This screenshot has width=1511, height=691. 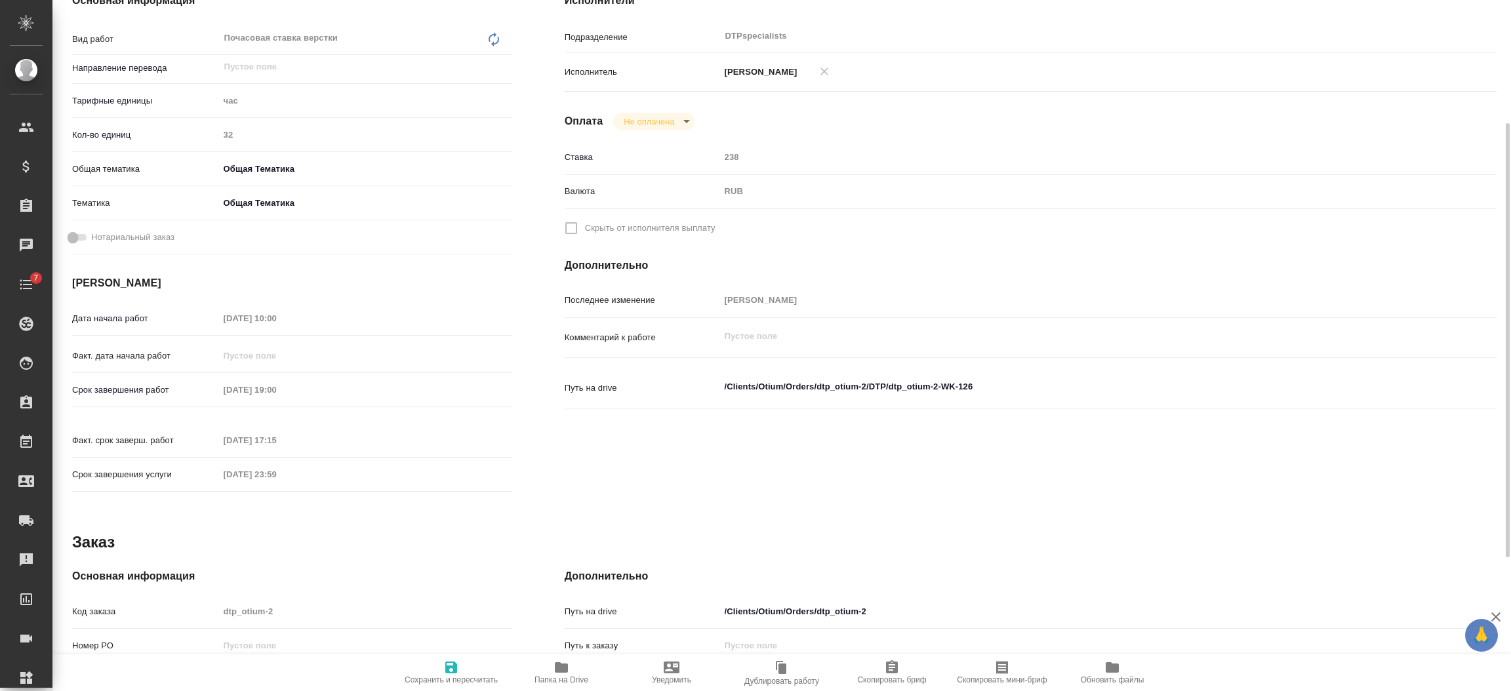 I want to click on p: Вид работ, so click(x=146, y=39).